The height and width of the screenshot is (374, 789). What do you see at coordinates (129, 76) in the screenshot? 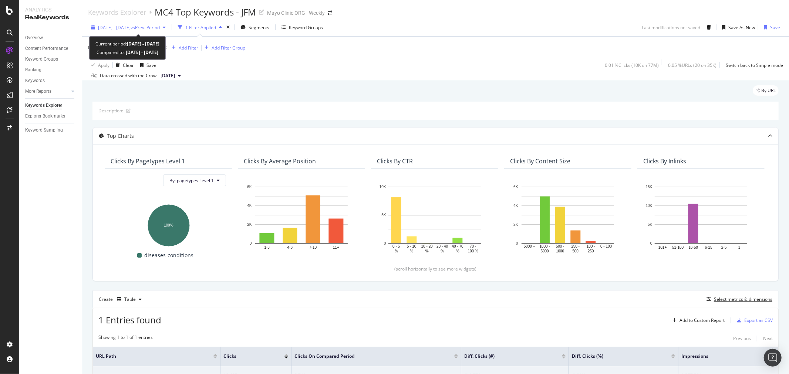
I see `div: Data crossed with the Crawl` at bounding box center [129, 76].